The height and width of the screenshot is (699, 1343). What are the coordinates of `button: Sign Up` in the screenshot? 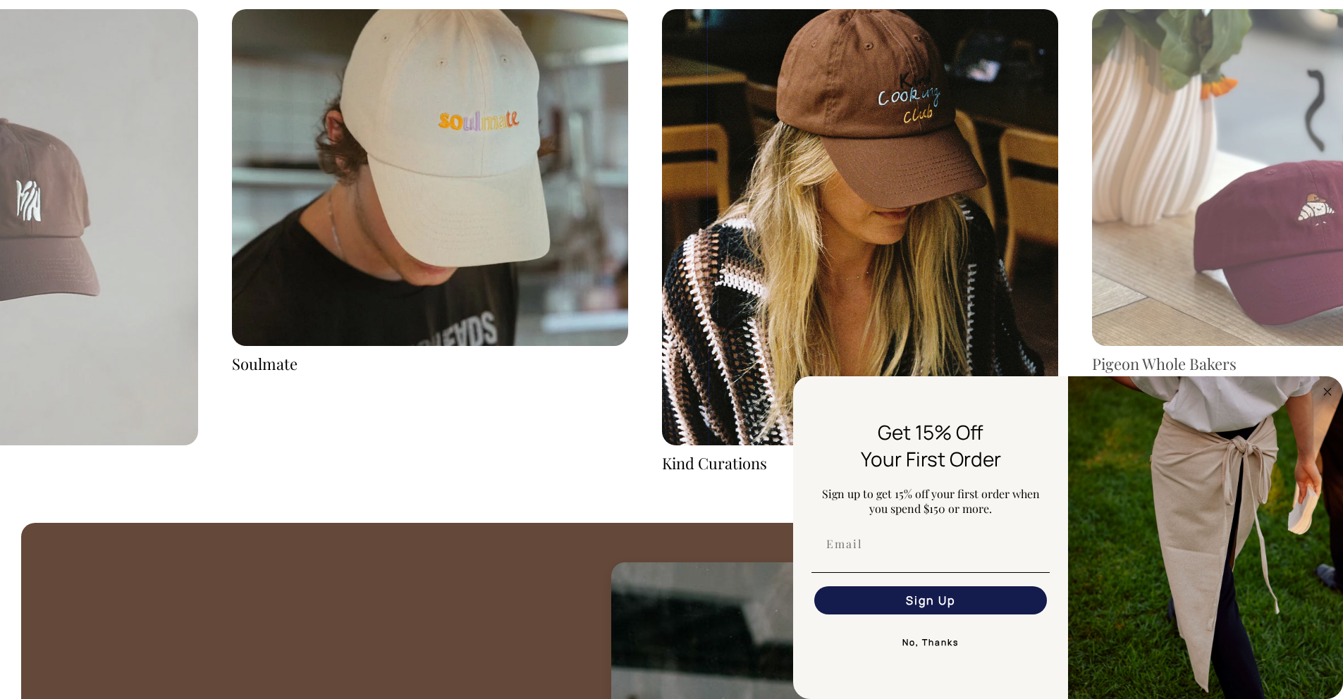 It's located at (930, 600).